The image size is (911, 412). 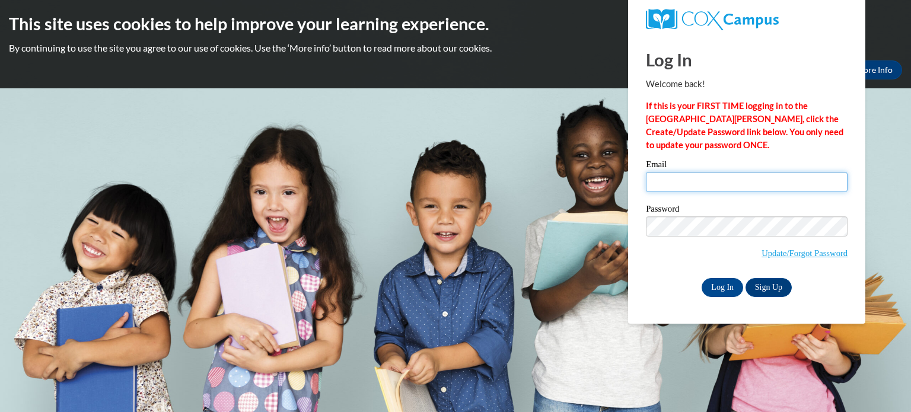 What do you see at coordinates (712, 20) in the screenshot?
I see `img: COX Campus` at bounding box center [712, 20].